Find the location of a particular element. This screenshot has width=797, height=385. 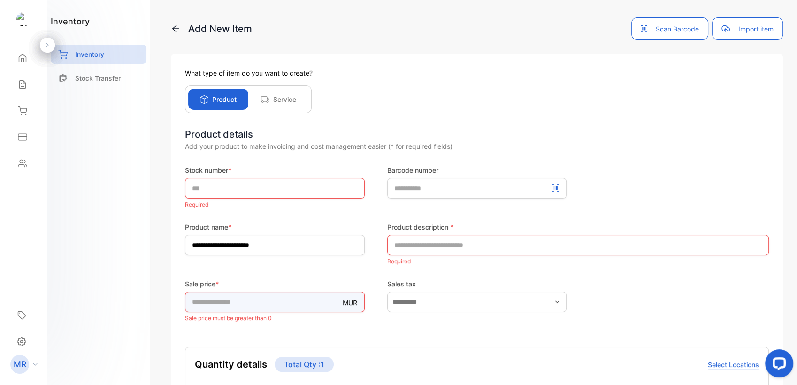

label: Product description is located at coordinates (578, 227).